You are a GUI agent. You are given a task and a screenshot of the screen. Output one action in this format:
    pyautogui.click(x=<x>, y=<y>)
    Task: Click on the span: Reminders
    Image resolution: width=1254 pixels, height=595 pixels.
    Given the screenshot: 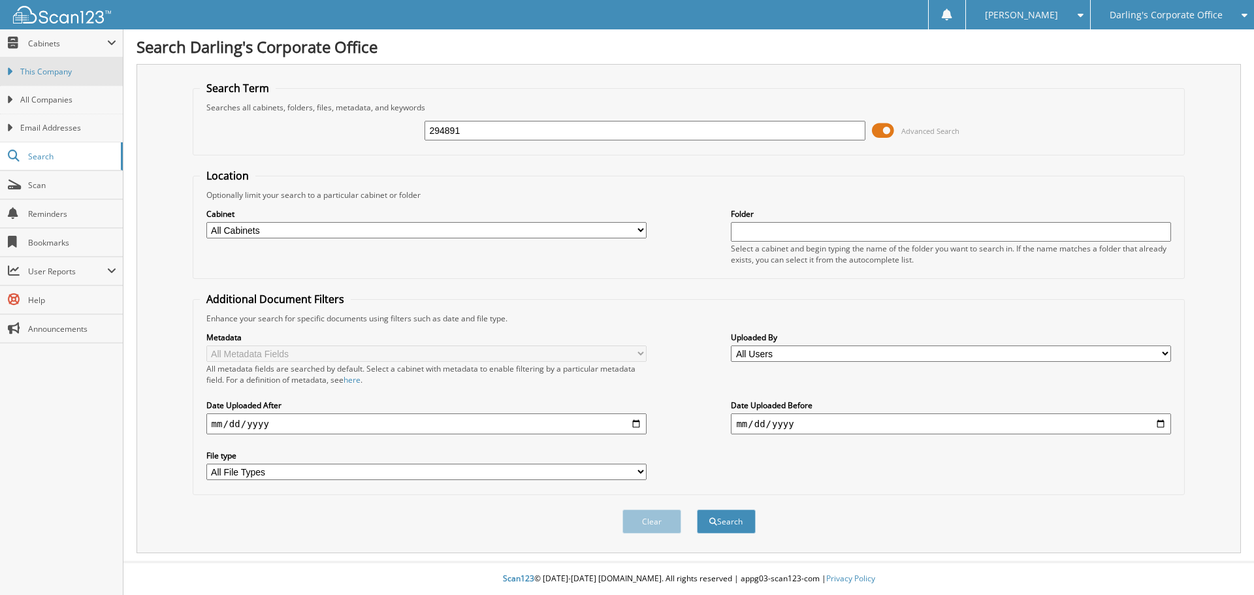 What is the action you would take?
    pyautogui.click(x=72, y=214)
    